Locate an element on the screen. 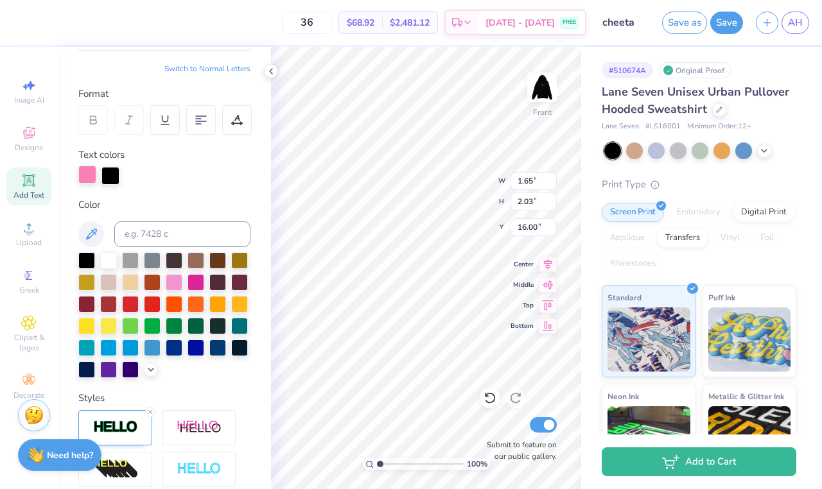  div: # 510674A is located at coordinates (627, 70).